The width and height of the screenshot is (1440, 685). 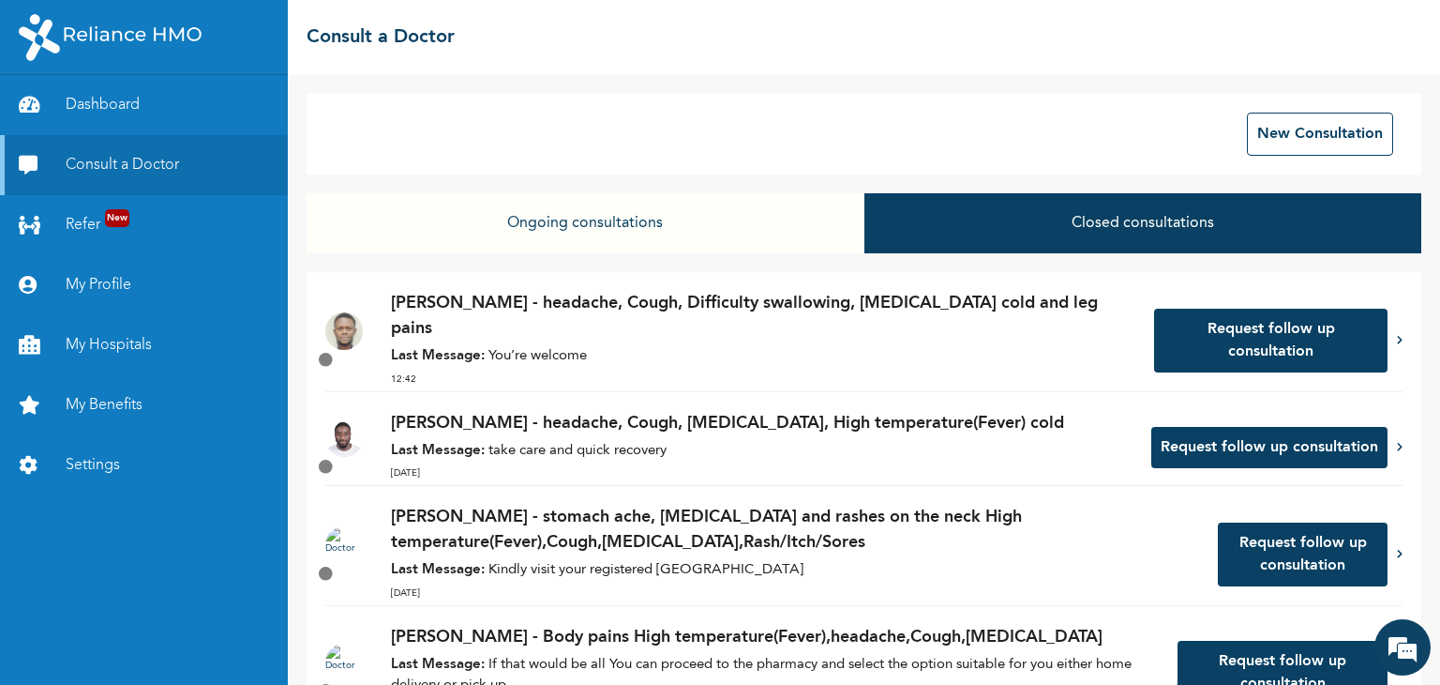 What do you see at coordinates (1320, 134) in the screenshot?
I see `button: New Consultation` at bounding box center [1320, 134].